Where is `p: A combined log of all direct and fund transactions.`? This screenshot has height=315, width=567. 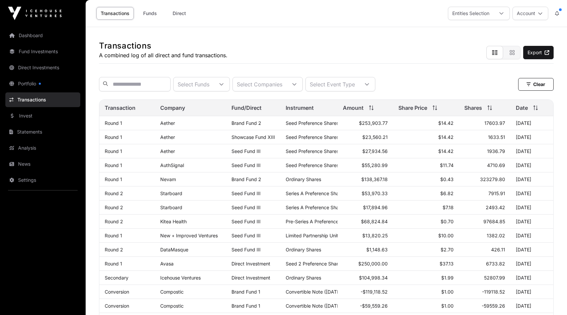
p: A combined log of all direct and fund transactions. is located at coordinates (163, 55).